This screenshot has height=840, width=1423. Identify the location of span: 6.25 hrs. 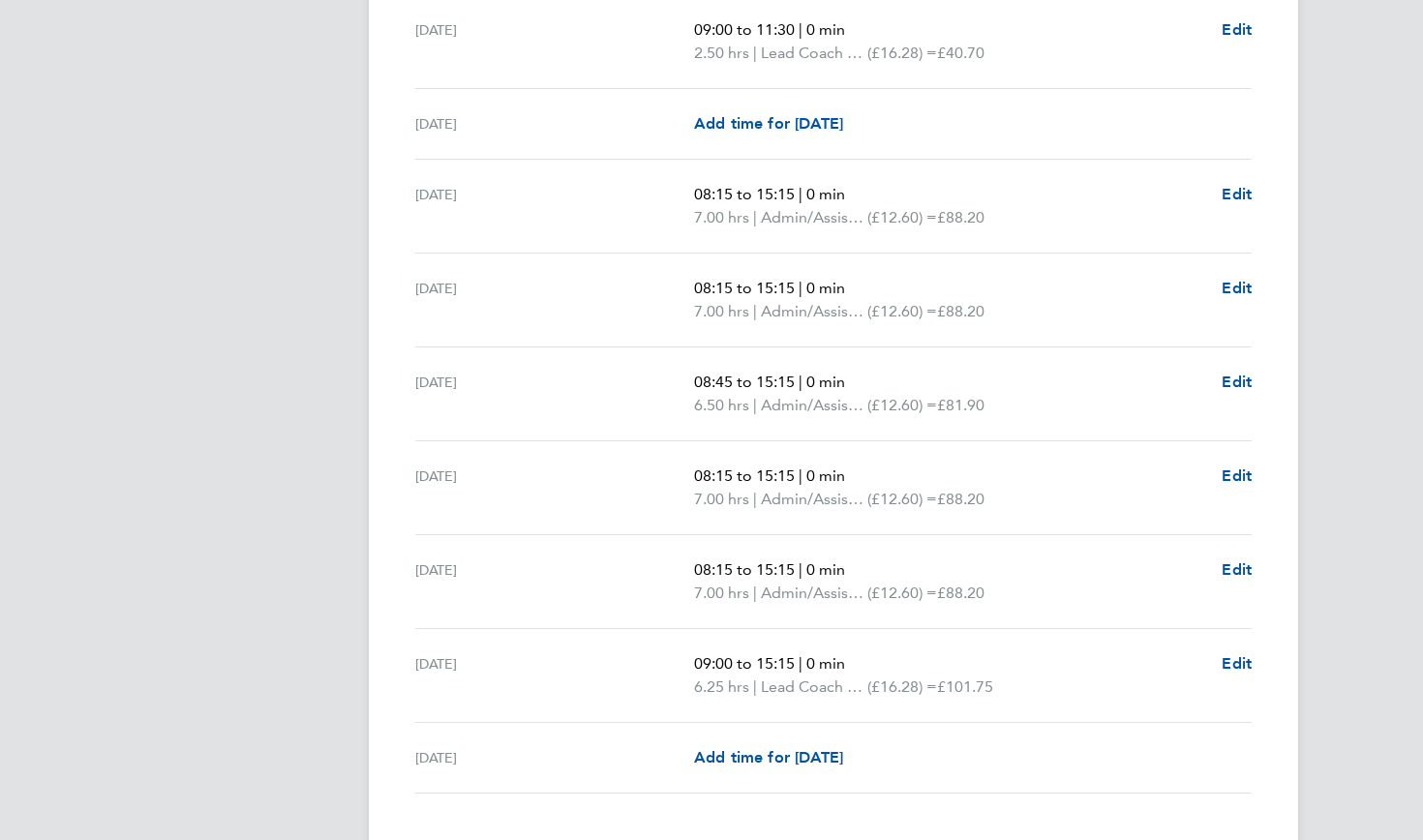
(721, 686).